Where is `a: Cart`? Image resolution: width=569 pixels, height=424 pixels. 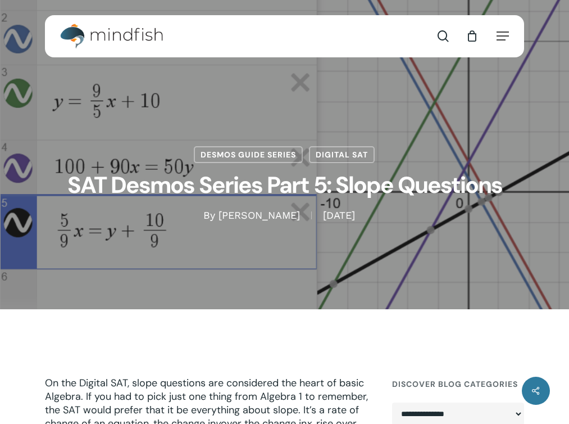 a: Cart is located at coordinates (472, 36).